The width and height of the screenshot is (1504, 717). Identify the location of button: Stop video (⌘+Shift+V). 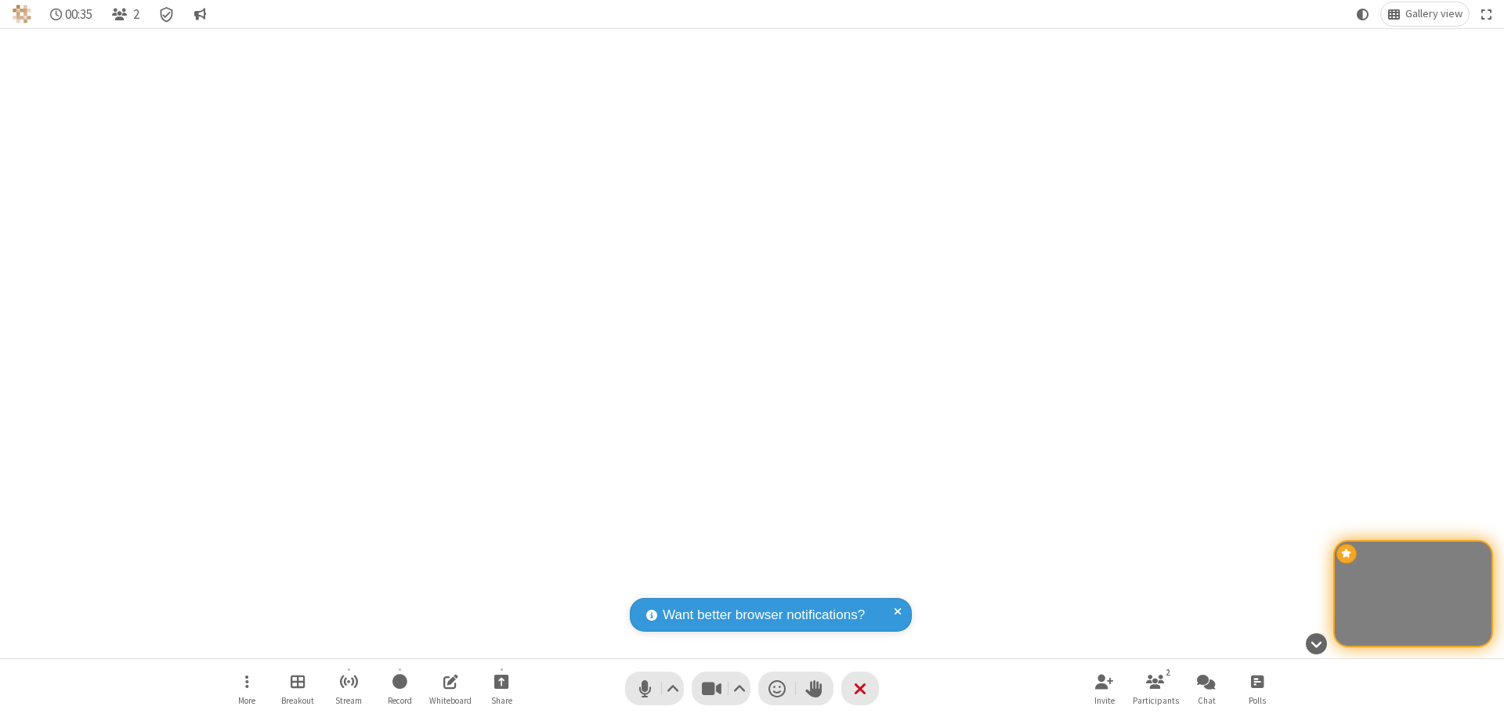
(720, 688).